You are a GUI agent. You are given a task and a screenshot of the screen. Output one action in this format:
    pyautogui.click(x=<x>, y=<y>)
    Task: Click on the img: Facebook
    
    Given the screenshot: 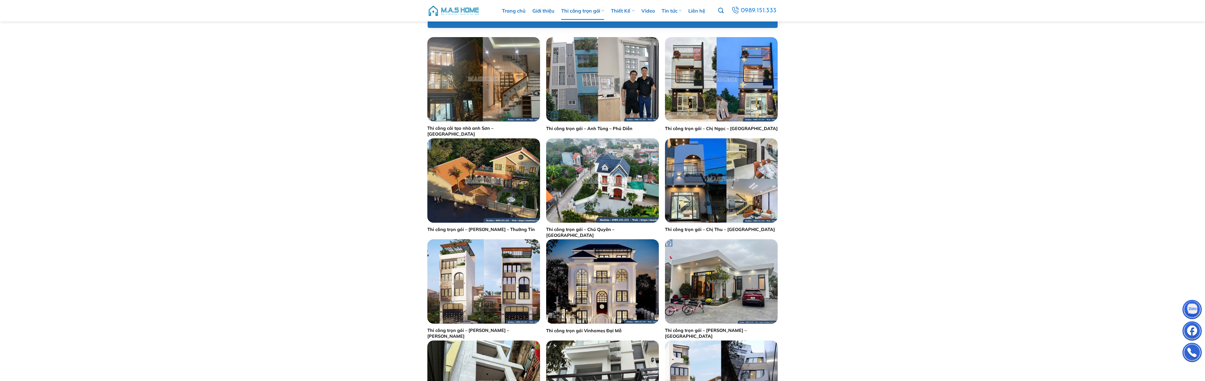 What is the action you would take?
    pyautogui.click(x=1192, y=332)
    